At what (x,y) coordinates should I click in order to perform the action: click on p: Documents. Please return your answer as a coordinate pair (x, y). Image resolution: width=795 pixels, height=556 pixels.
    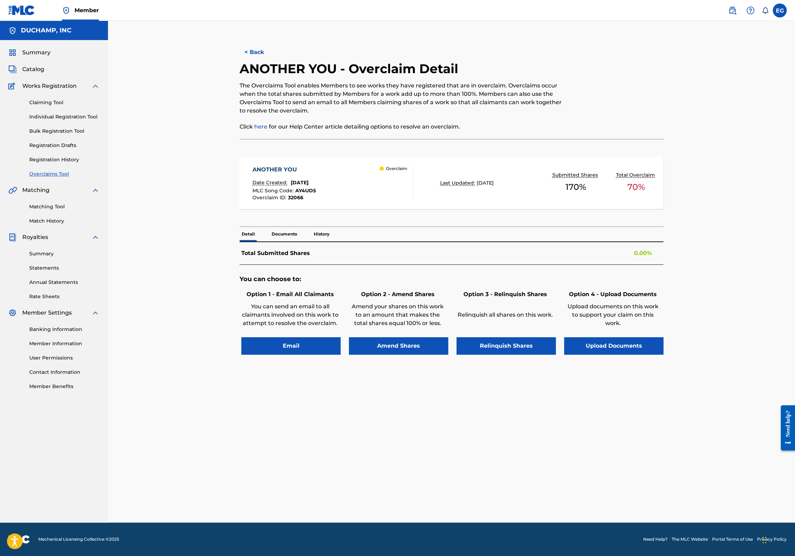
    Looking at the image, I should click on (284, 234).